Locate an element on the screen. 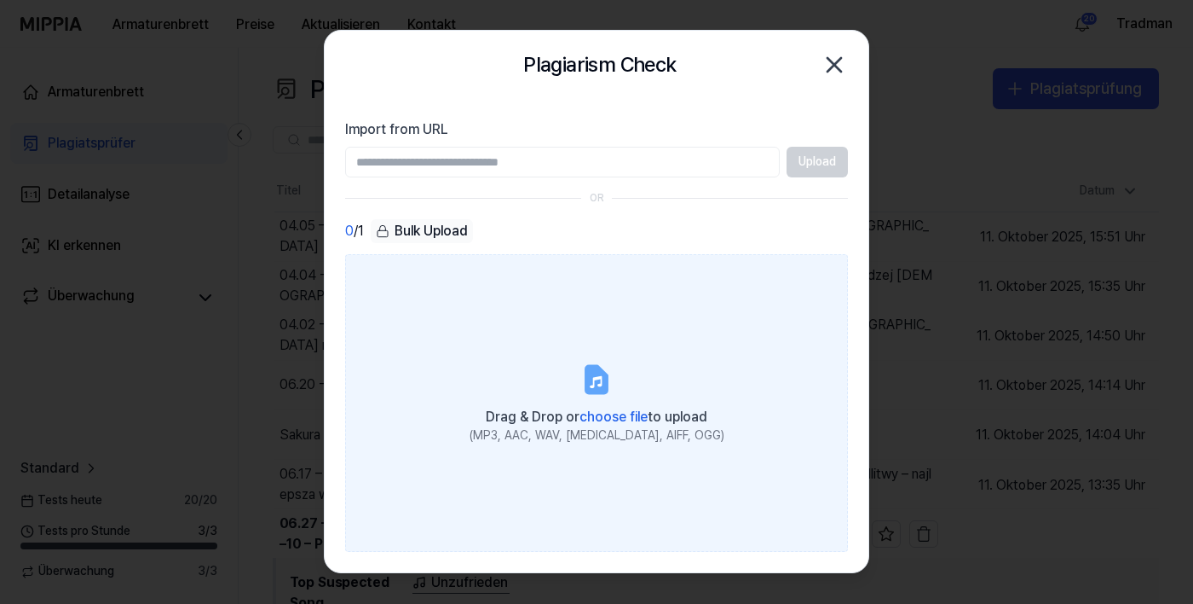 The height and width of the screenshot is (604, 1193). span: choose file is located at coordinates (614, 416).